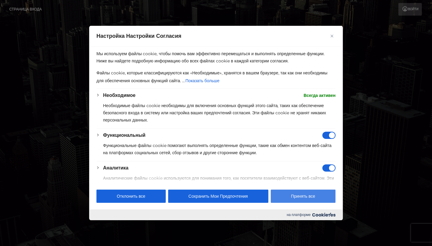 This screenshot has width=432, height=246. I want to click on button: Отклонить все, so click(131, 196).